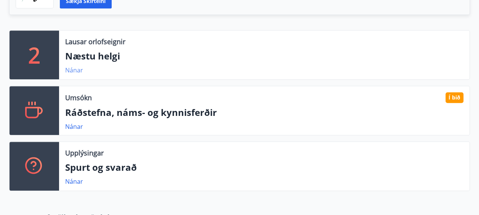  I want to click on p: 2, so click(34, 55).